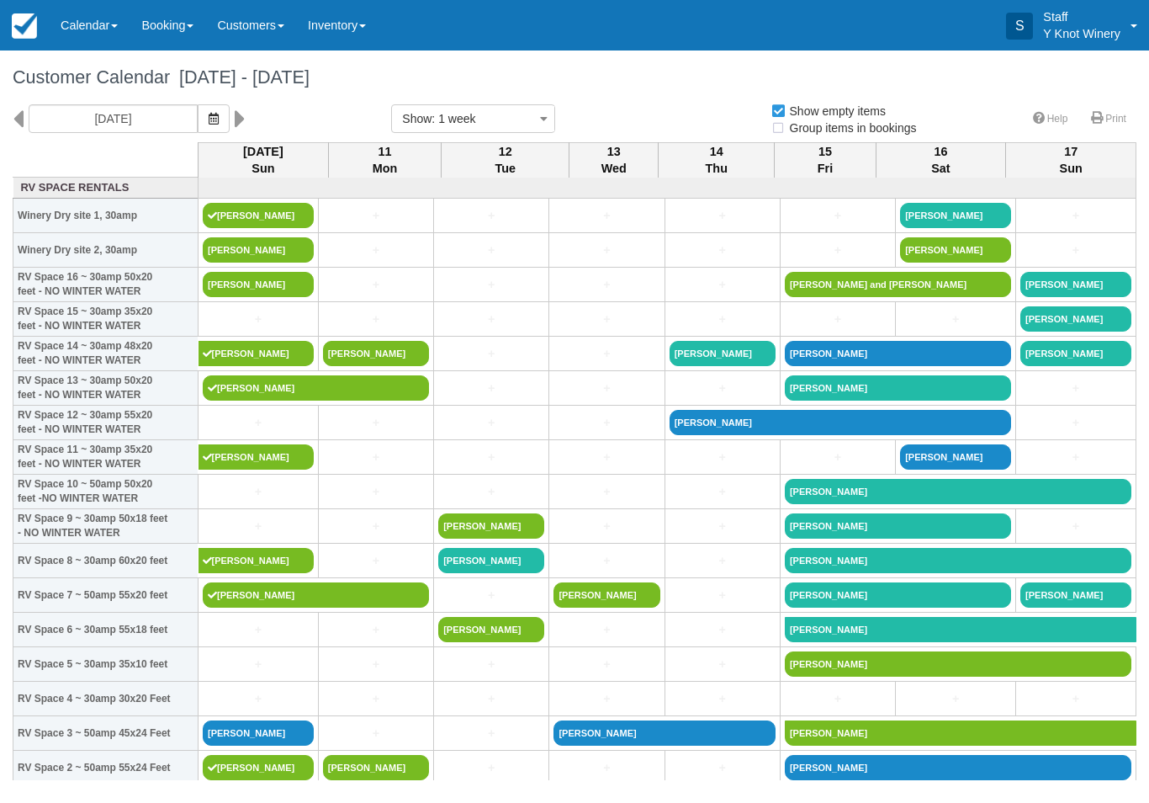 This screenshot has height=803, width=1149. What do you see at coordinates (473, 119) in the screenshot?
I see `button: Show: 1 week` at bounding box center [473, 119].